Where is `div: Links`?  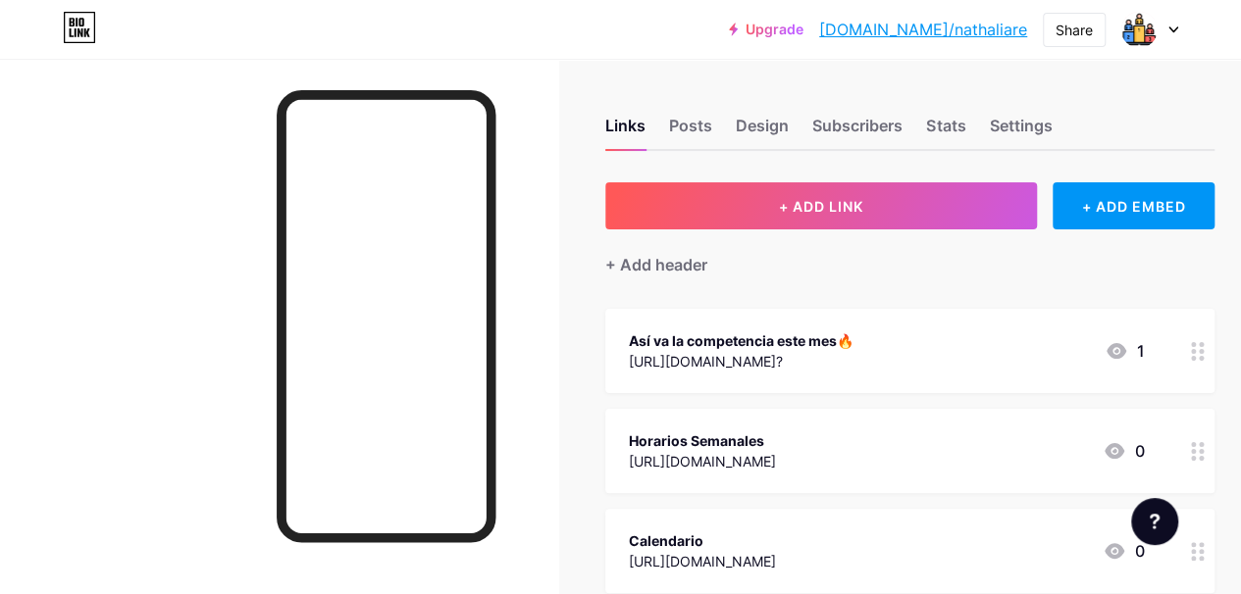
div: Links is located at coordinates (625, 131).